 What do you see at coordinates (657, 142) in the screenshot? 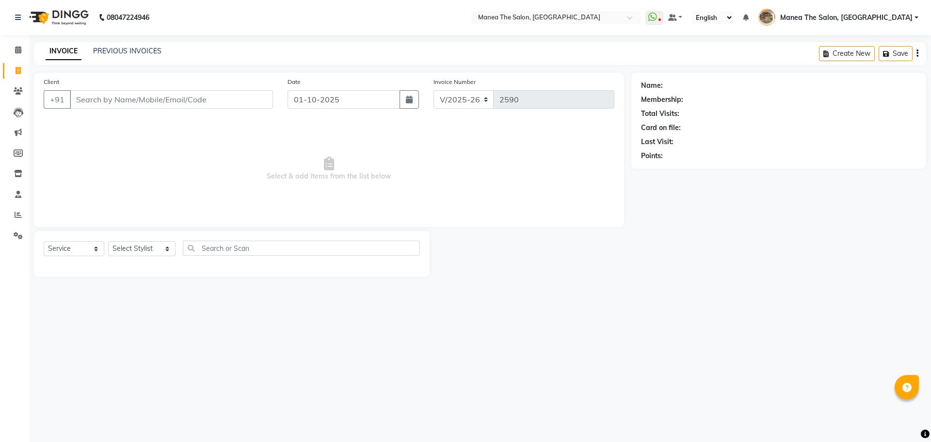
I see `div: Last Visit:` at bounding box center [657, 142].